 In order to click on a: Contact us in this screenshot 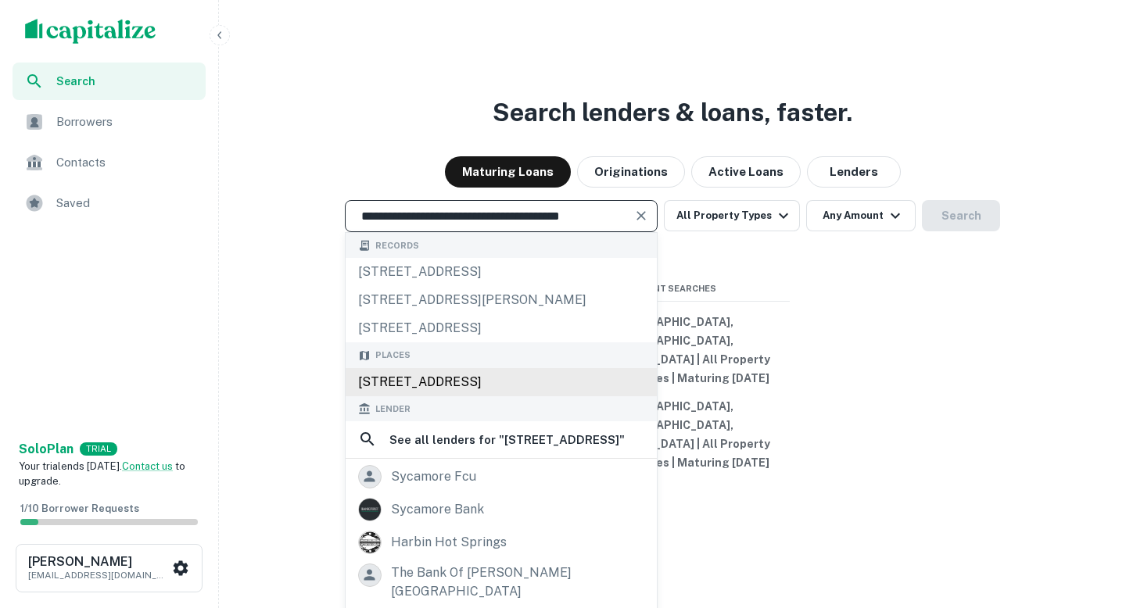, I will do `click(147, 466)`.